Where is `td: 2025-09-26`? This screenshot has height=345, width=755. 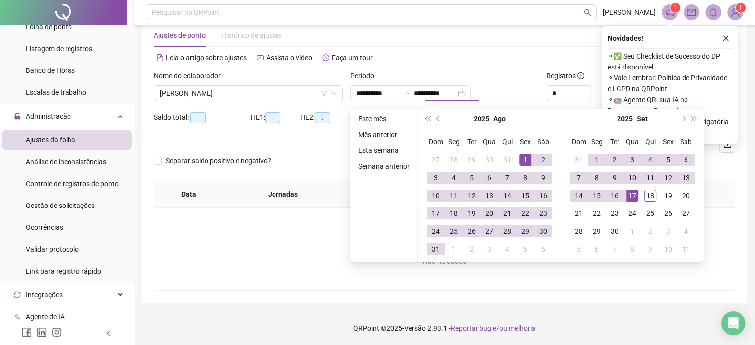
td: 2025-09-26 is located at coordinates (668, 213).